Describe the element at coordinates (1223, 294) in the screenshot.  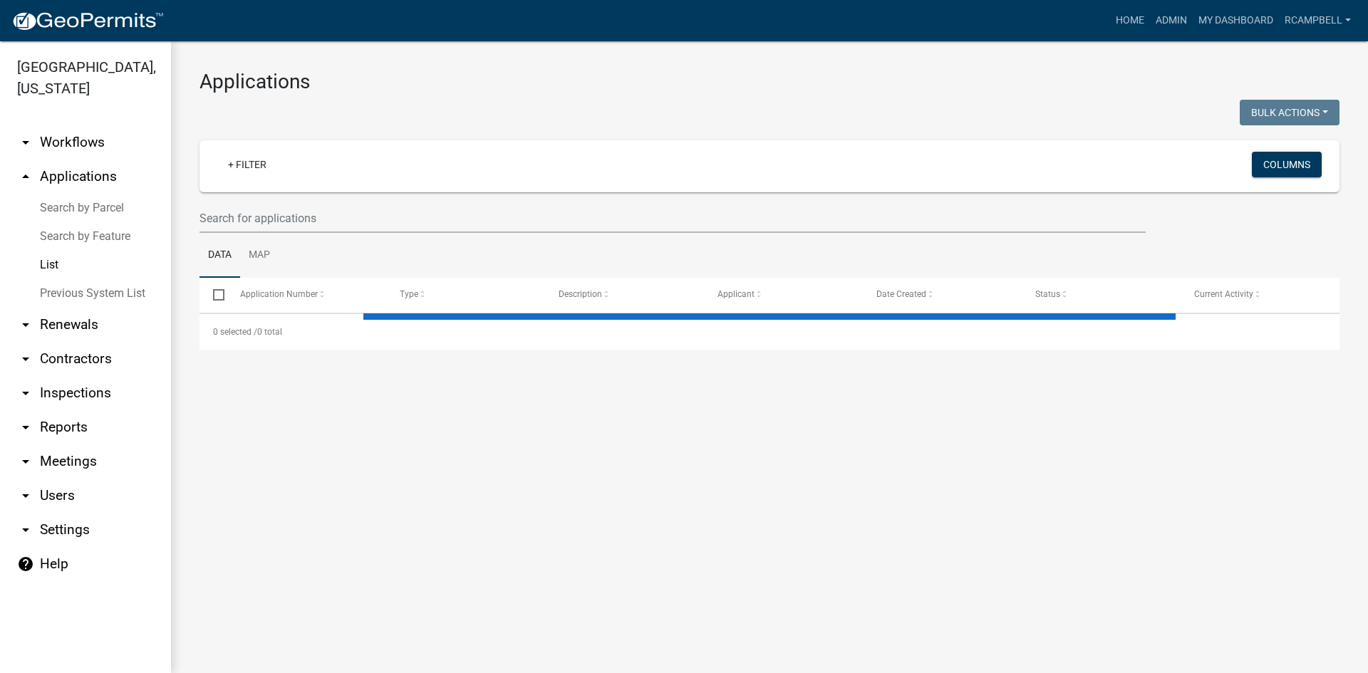
I see `span: Current Activity` at that location.